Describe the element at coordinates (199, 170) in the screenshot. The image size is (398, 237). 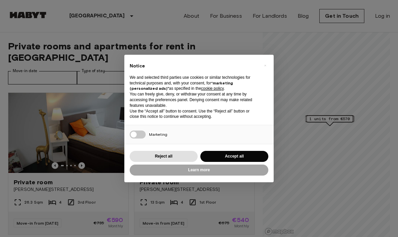
I see `button: Learn more` at that location.